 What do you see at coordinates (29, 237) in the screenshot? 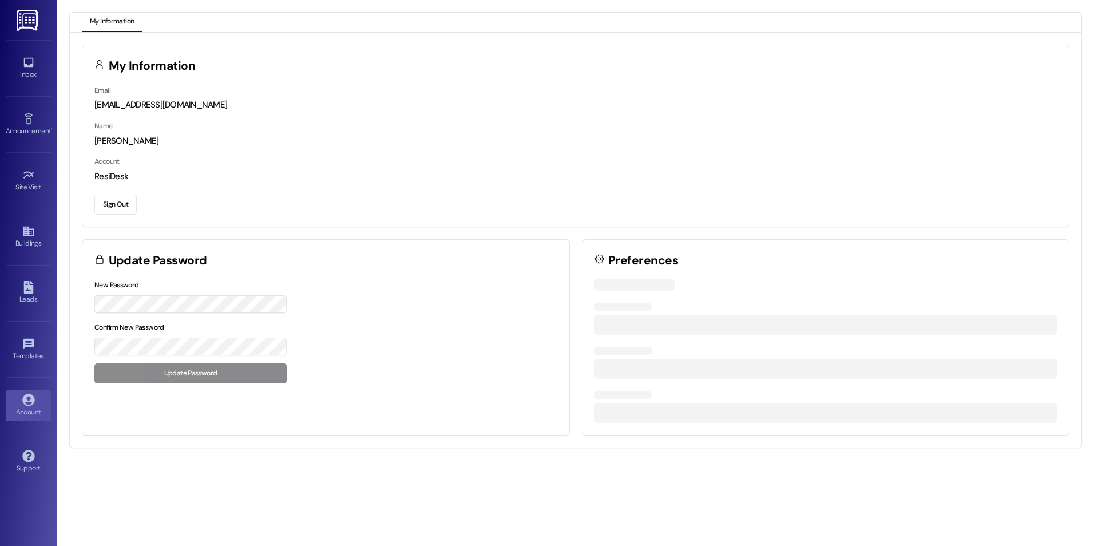
I see `a: Buildings` at bounding box center [29, 237].